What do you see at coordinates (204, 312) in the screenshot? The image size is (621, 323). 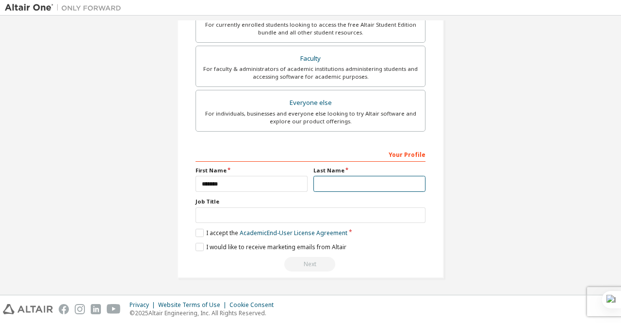 I see `p: © 2025 Altair Engineering, Inc. All Rights Reserved.` at bounding box center [204, 312].